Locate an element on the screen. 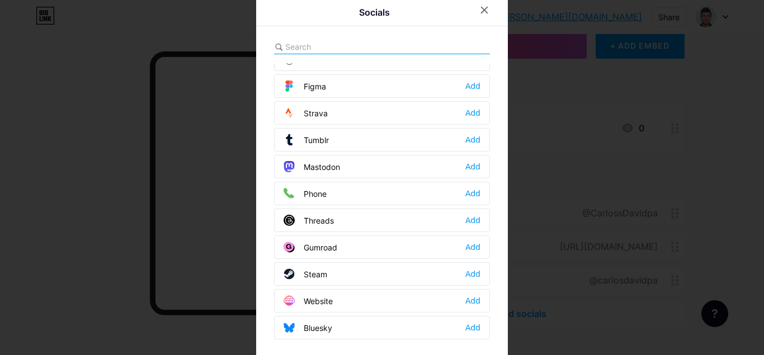 The height and width of the screenshot is (355, 764). div: Goodreads is located at coordinates (314, 59).